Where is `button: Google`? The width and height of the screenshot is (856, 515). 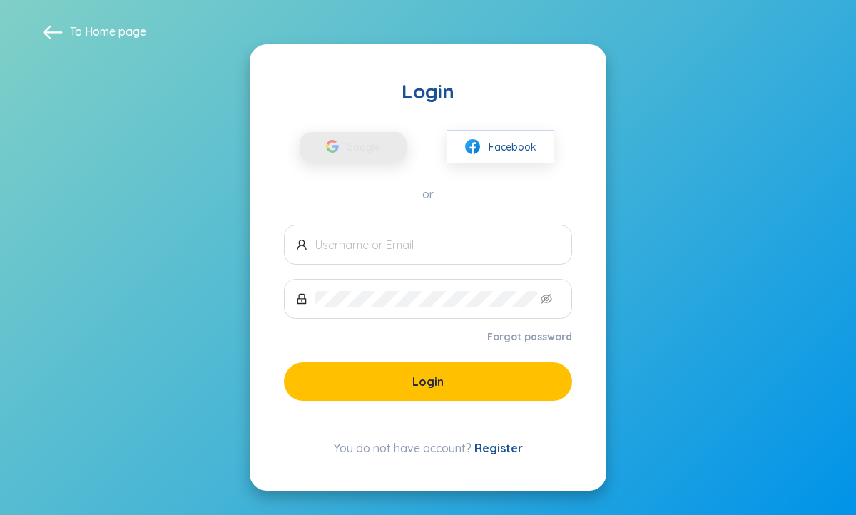 button: Google is located at coordinates (353, 147).